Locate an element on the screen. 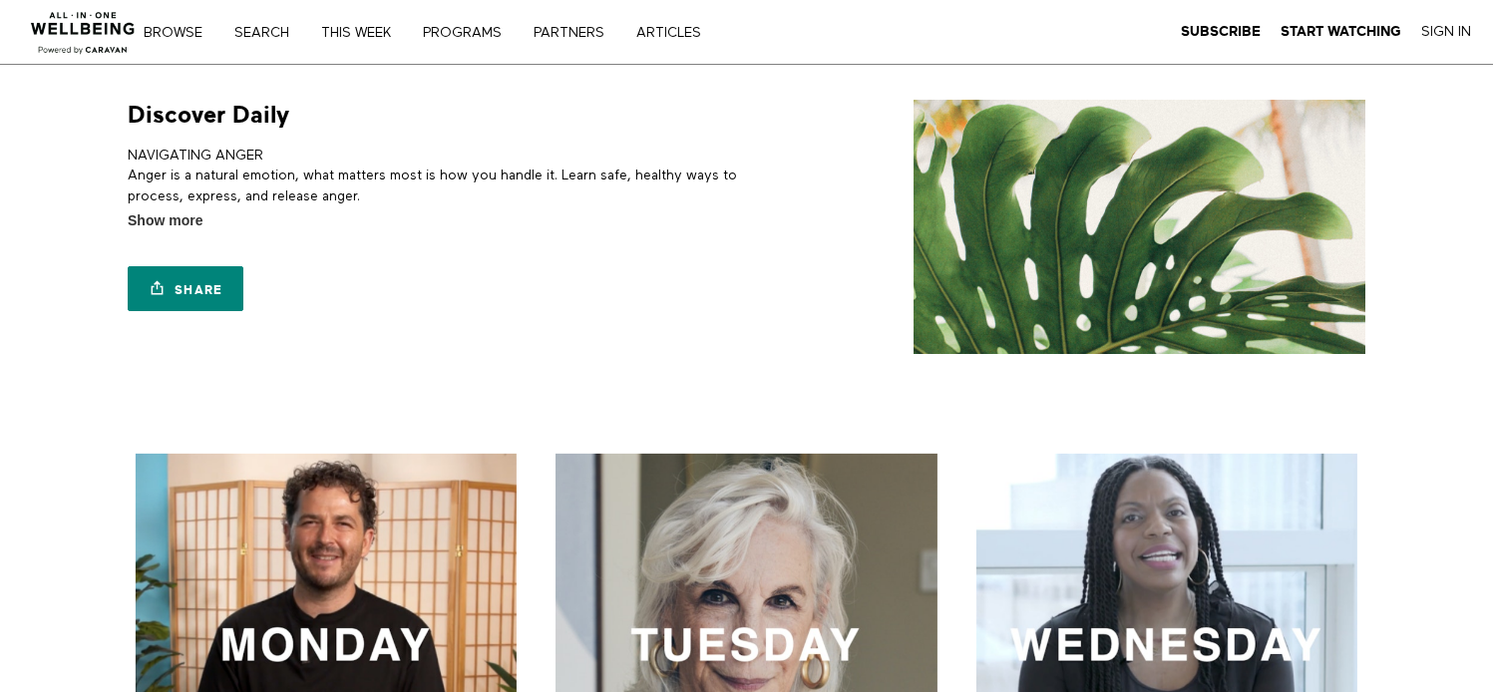 This screenshot has height=692, width=1493. a: Subscribe is located at coordinates (1220, 32).